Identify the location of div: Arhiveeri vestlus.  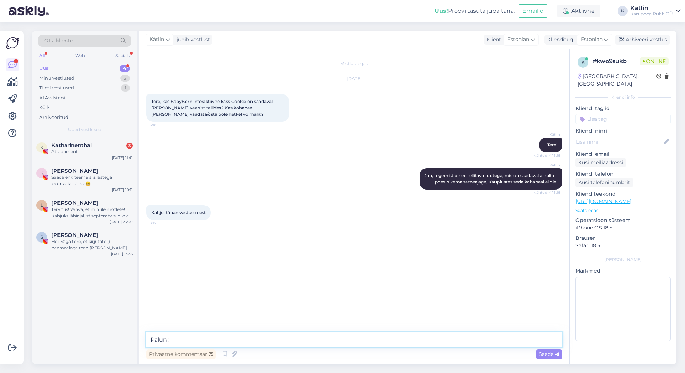
(642, 40).